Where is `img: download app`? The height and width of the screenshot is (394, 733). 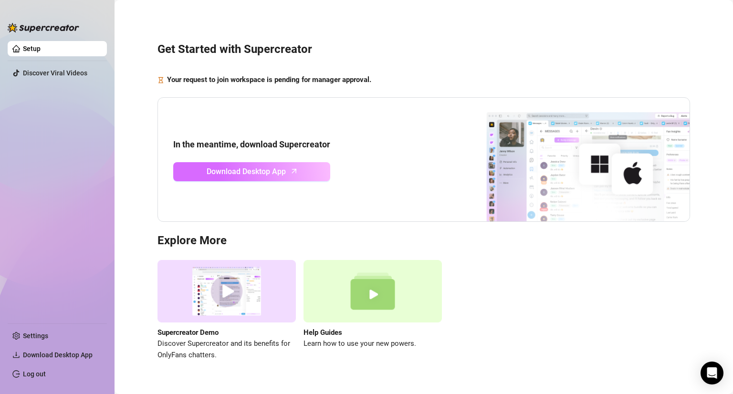
img: download app is located at coordinates (570, 160).